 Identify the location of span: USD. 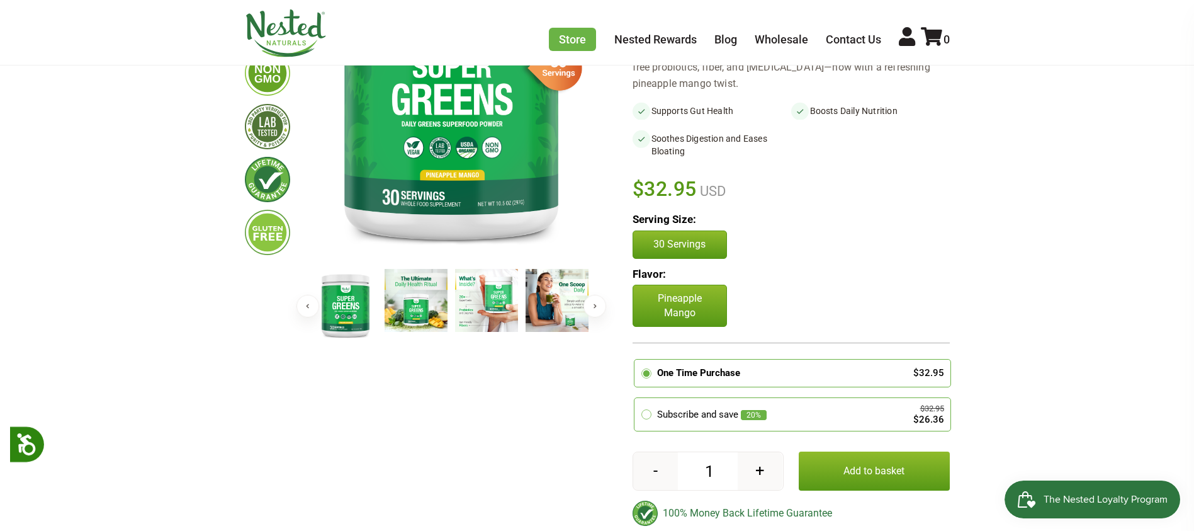
(711, 191).